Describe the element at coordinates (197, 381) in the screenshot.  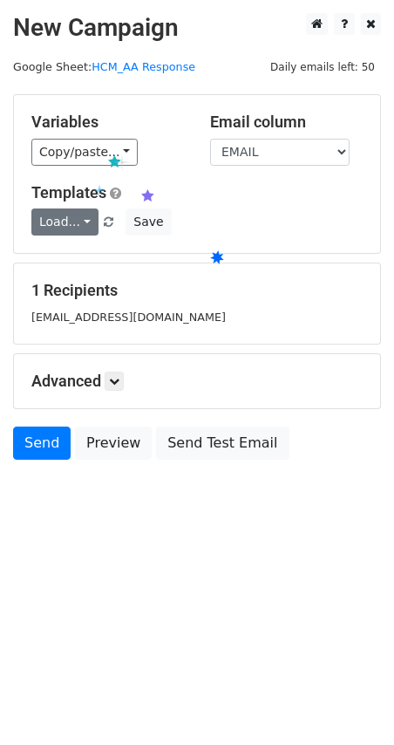
I see `h5: Advanced` at that location.